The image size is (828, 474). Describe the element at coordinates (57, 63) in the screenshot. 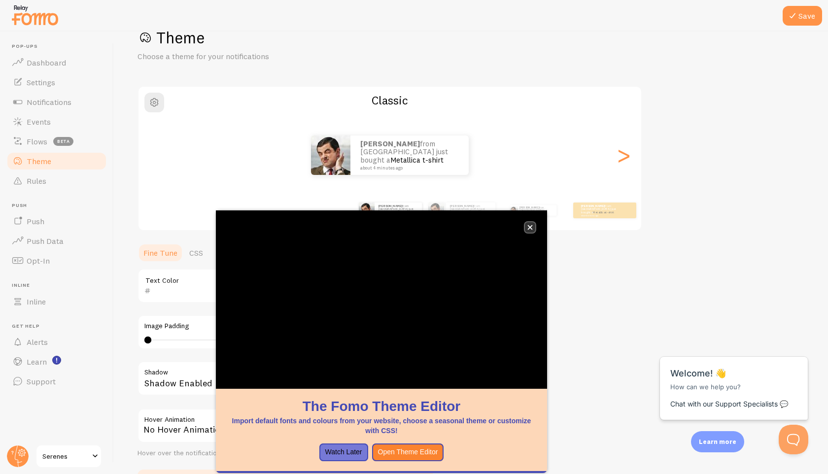

I see `a: Dashboard` at that location.